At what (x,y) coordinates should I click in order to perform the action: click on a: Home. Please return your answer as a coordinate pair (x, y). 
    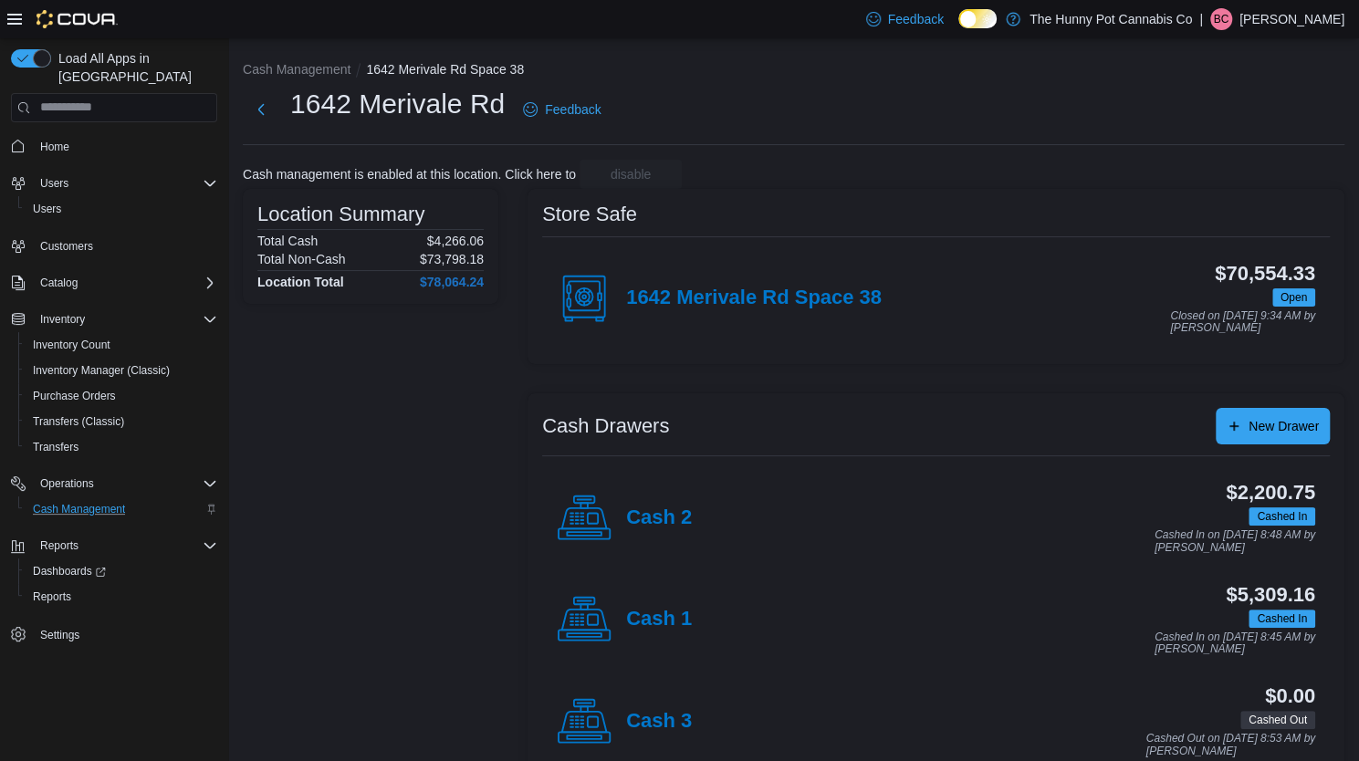
    Looking at the image, I should click on (55, 147).